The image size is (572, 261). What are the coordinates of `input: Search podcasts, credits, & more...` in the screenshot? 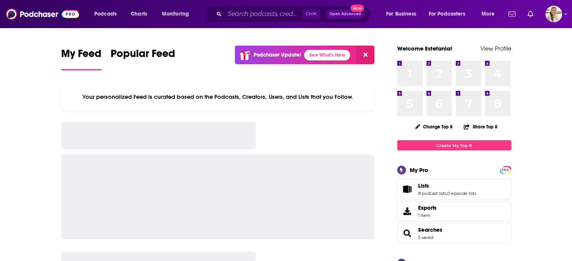 It's located at (264, 14).